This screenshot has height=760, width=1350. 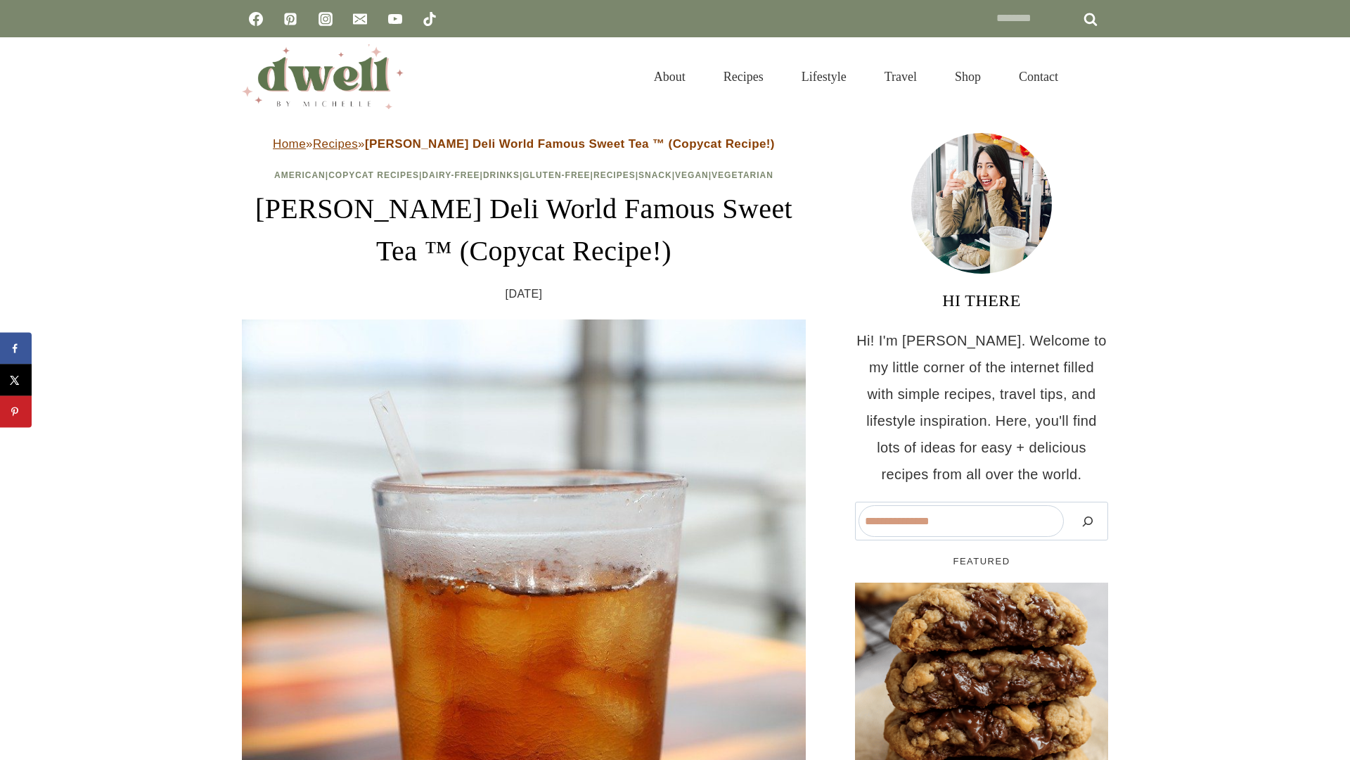 I want to click on a: DWELL by michelle, so click(x=323, y=77).